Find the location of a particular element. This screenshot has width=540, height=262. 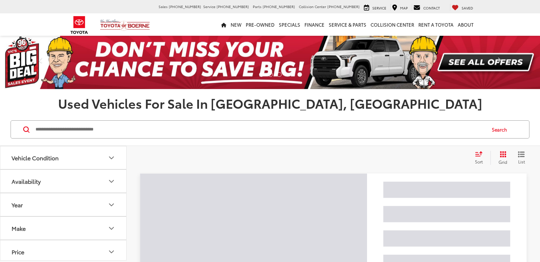

span: Sales is located at coordinates (163, 6).